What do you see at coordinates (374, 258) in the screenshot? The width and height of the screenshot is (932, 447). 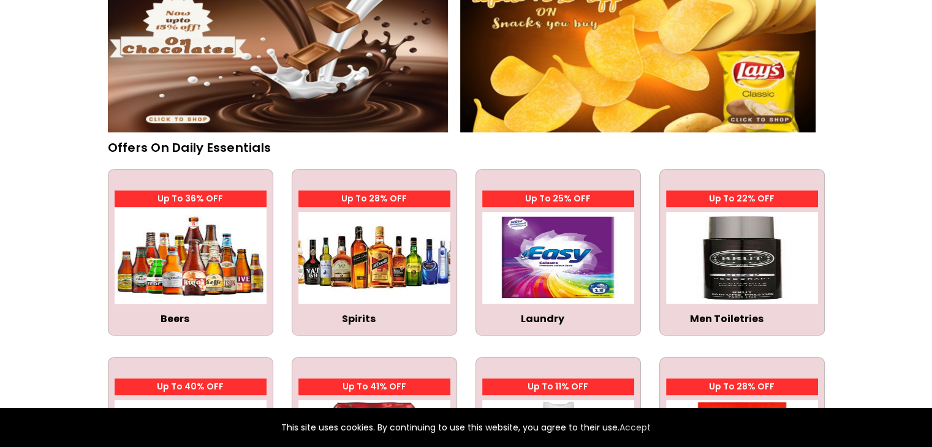 I see `img: 20240408002536945.jpg` at bounding box center [374, 258].